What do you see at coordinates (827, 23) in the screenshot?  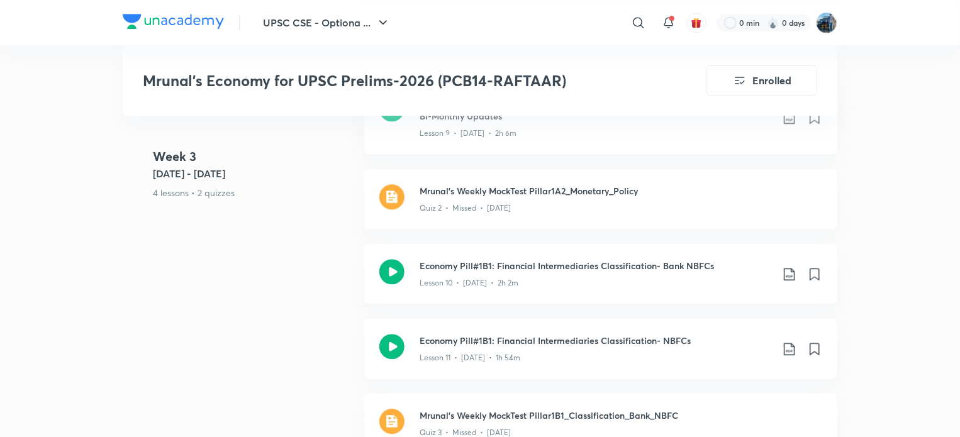 I see `img: I A S babu` at bounding box center [827, 23].